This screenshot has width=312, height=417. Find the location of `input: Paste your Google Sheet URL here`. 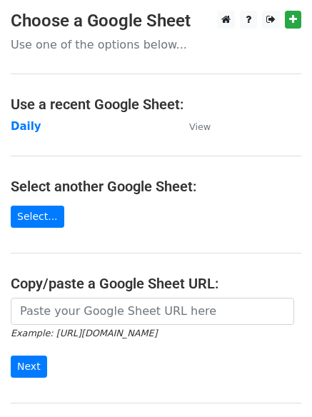

input: Paste your Google Sheet URL here is located at coordinates (152, 311).